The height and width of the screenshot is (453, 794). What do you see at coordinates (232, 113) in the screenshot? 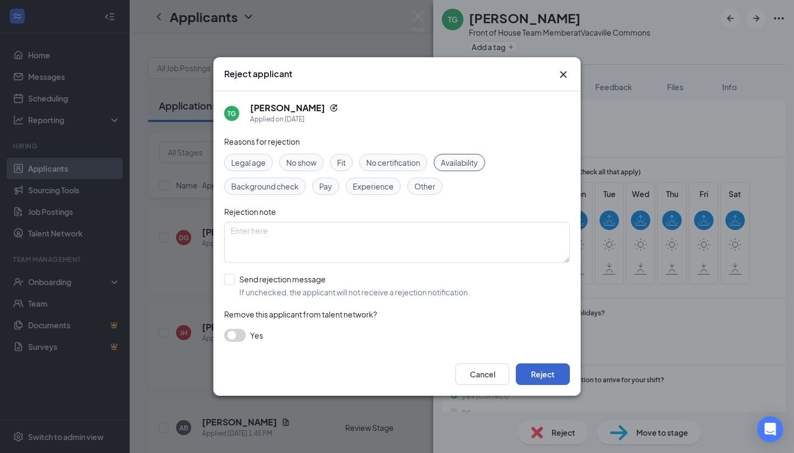
I see `div: TG` at bounding box center [232, 113].